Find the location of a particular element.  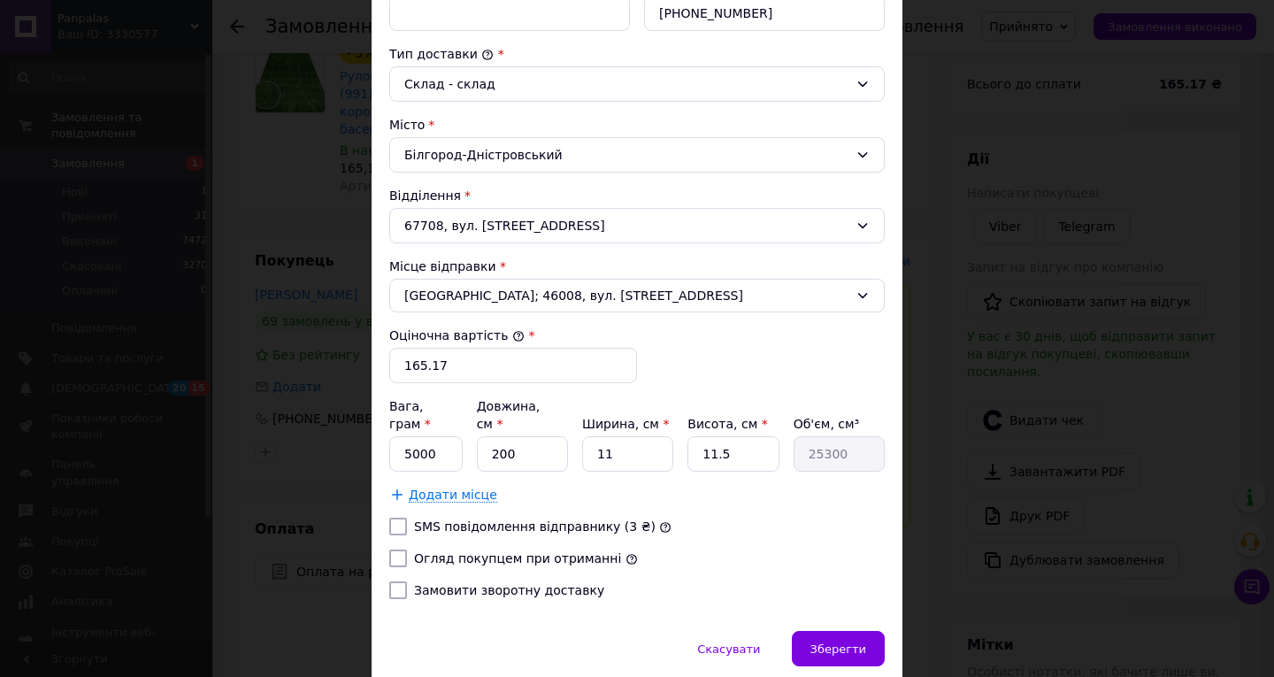

span: Скасувати is located at coordinates (728, 648).